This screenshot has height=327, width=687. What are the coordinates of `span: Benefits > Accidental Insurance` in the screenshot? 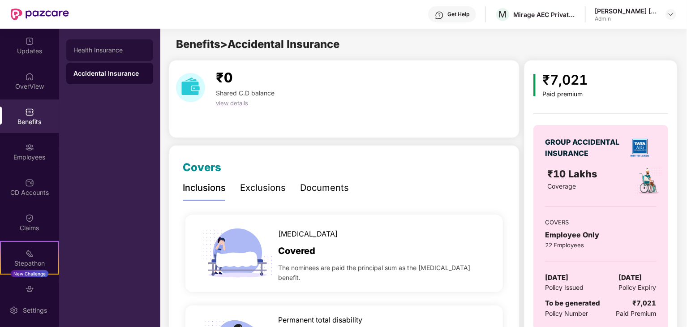 It's located at (258, 44).